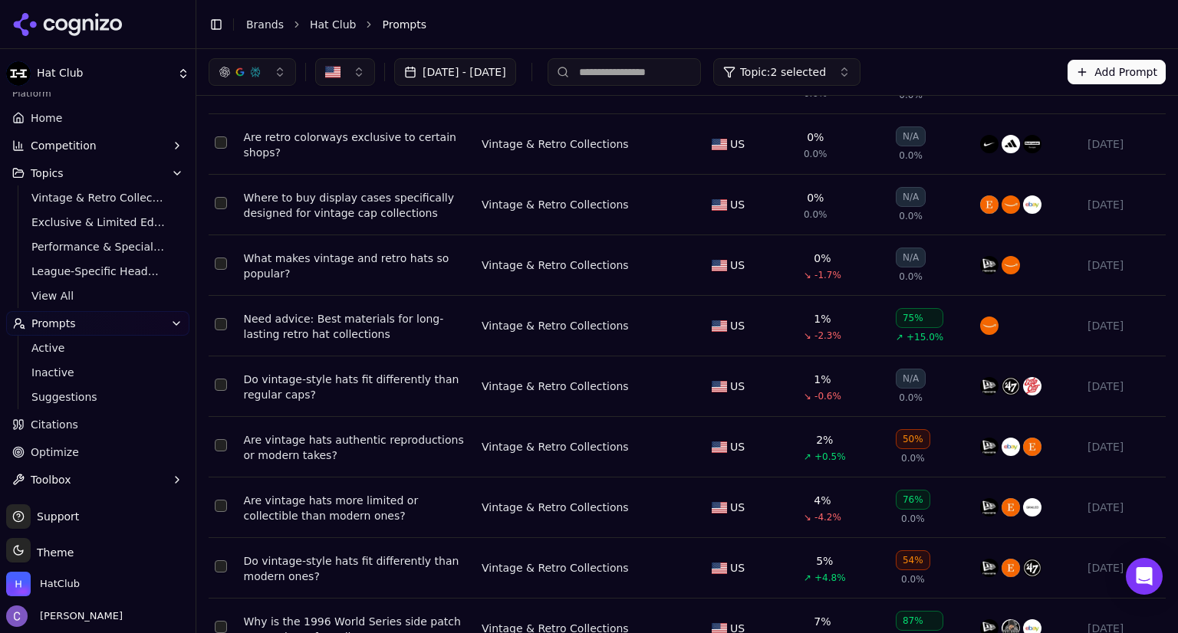  Describe the element at coordinates (1011, 144) in the screenshot. I see `img: adidas` at that location.